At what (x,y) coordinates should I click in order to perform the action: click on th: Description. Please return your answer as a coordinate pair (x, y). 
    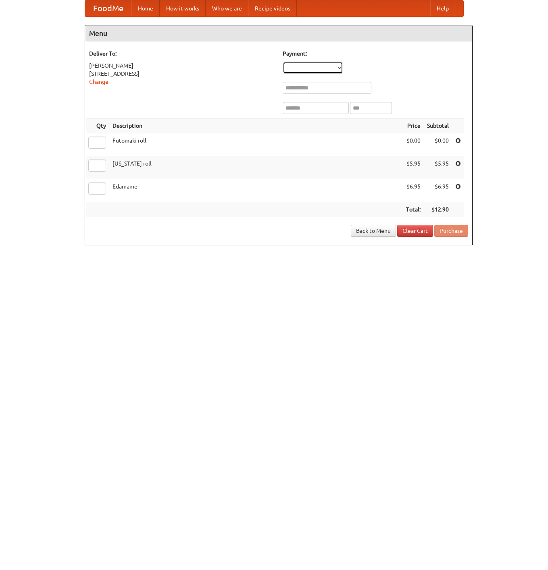
    Looking at the image, I should click on (256, 126).